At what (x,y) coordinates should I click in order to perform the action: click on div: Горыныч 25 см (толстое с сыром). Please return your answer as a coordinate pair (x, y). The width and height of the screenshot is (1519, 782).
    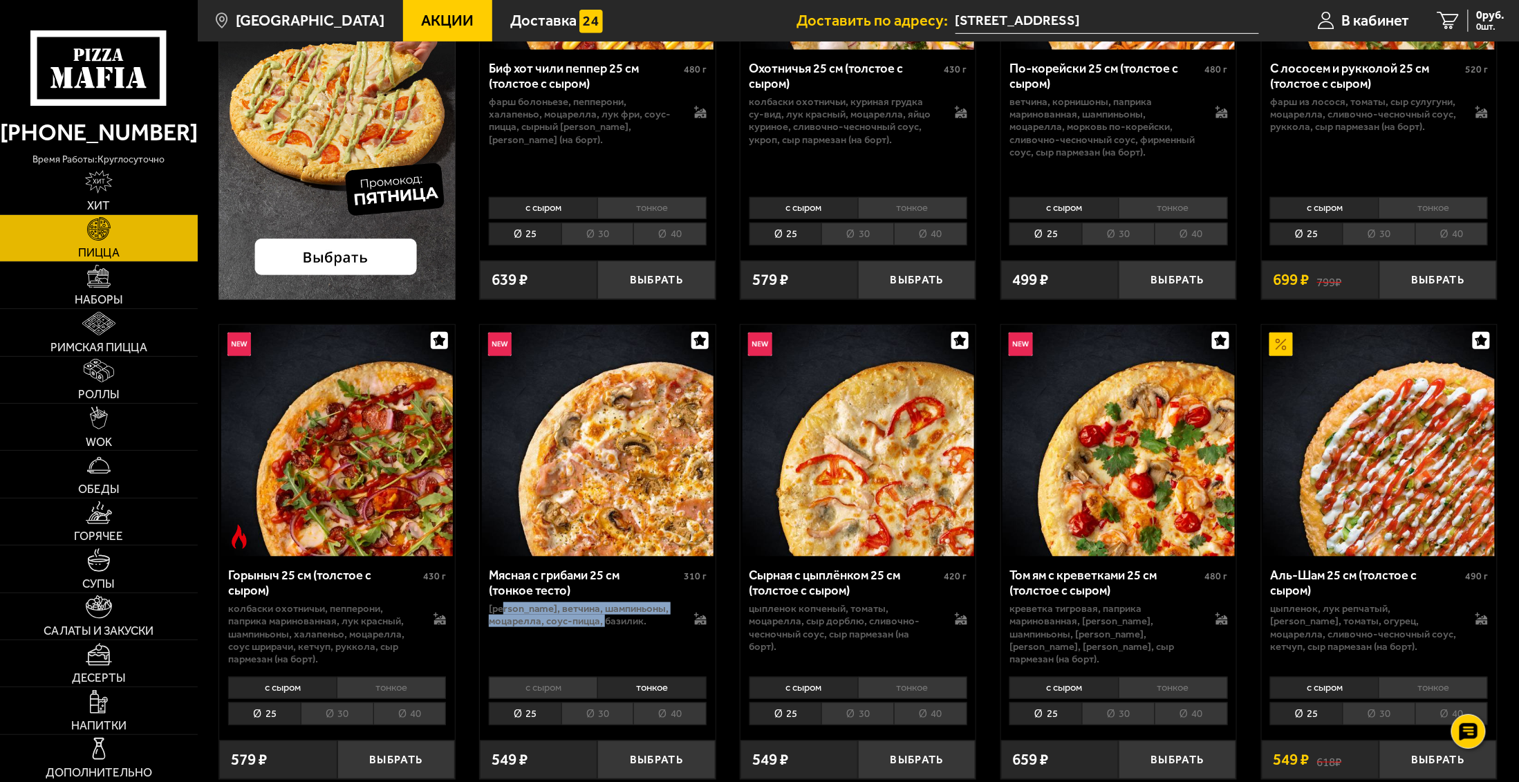
    Looking at the image, I should click on (324, 584).